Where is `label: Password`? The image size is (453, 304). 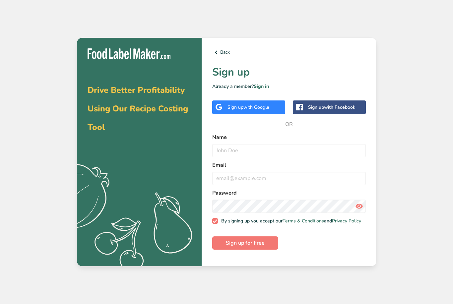
label: Password is located at coordinates (289, 193).